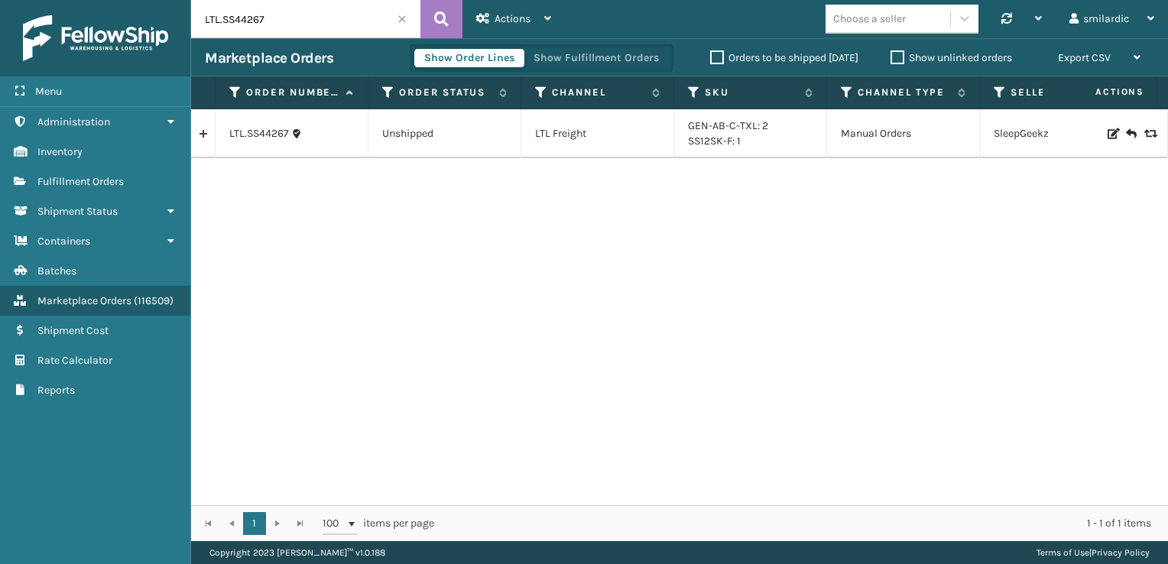  I want to click on span: Rate Calculator, so click(75, 360).